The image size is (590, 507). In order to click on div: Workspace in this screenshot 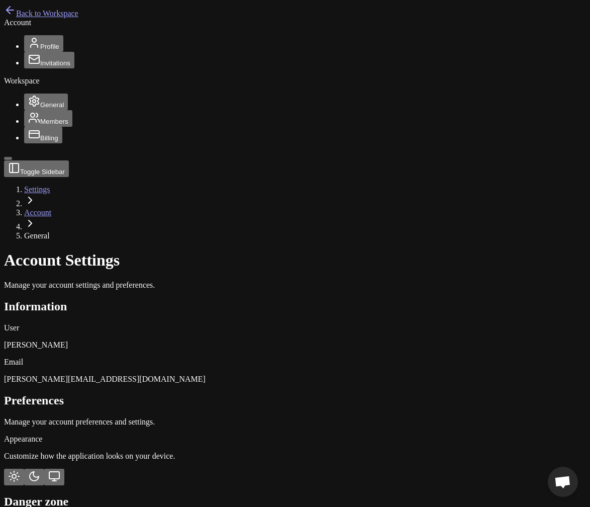, I will do `click(295, 81)`.